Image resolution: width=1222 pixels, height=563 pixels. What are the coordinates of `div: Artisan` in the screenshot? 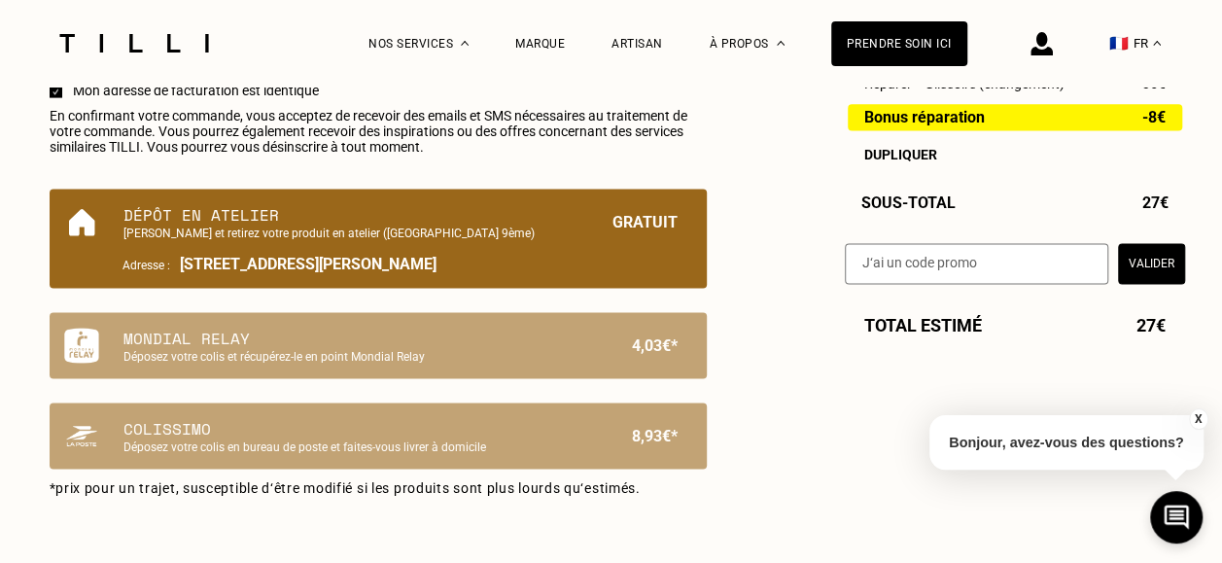 It's located at (637, 44).